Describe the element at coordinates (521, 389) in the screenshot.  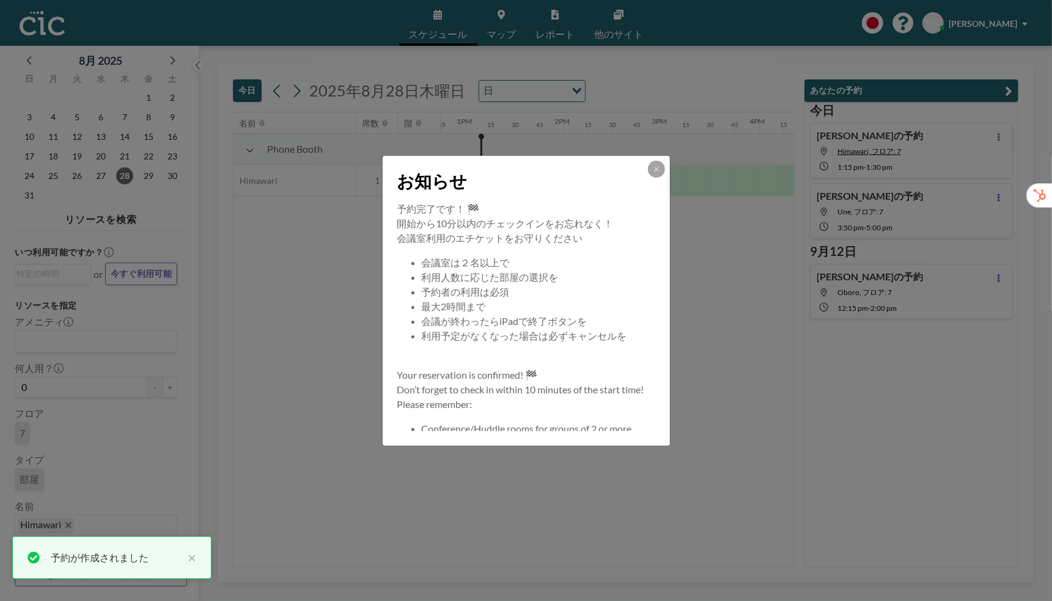
I see `span: Don’t forget to check in within 10 minutes of the start time!` at that location.